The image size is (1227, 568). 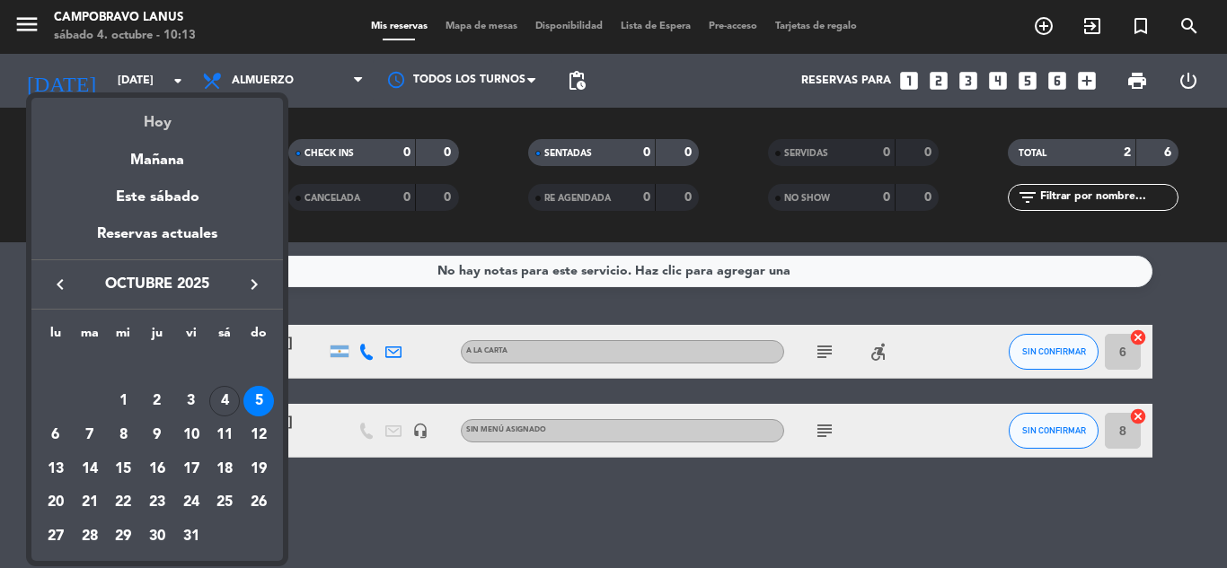 I want to click on div: 29, so click(x=123, y=537).